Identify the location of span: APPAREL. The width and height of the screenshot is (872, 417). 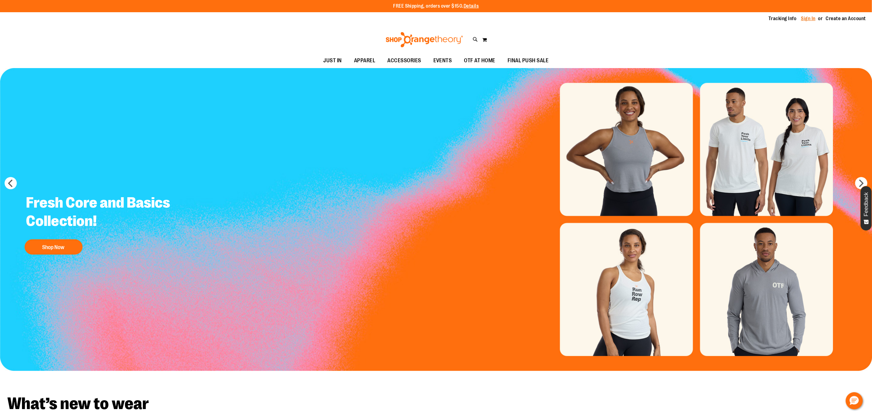
(365, 60).